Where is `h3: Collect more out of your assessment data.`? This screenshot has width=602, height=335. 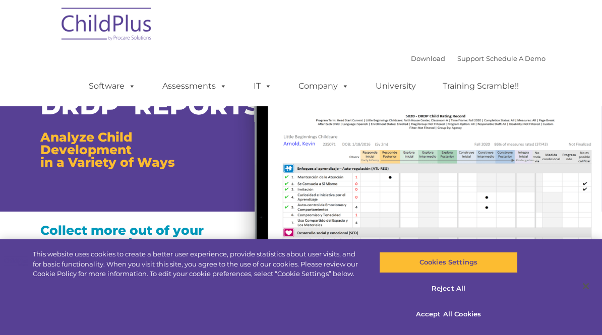
h3: Collect more out of your assessment data. is located at coordinates (129, 237).